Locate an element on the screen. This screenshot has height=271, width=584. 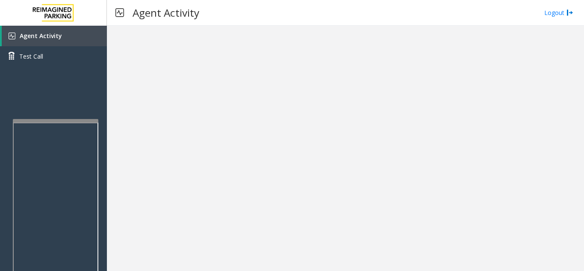
a: Logout is located at coordinates (559, 12).